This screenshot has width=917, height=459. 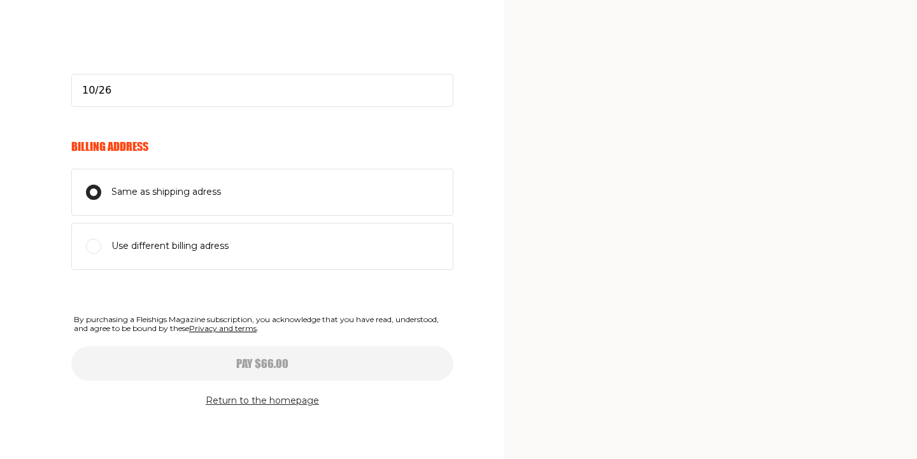 What do you see at coordinates (262, 401) in the screenshot?
I see `button: Return to the homepage` at bounding box center [262, 401].